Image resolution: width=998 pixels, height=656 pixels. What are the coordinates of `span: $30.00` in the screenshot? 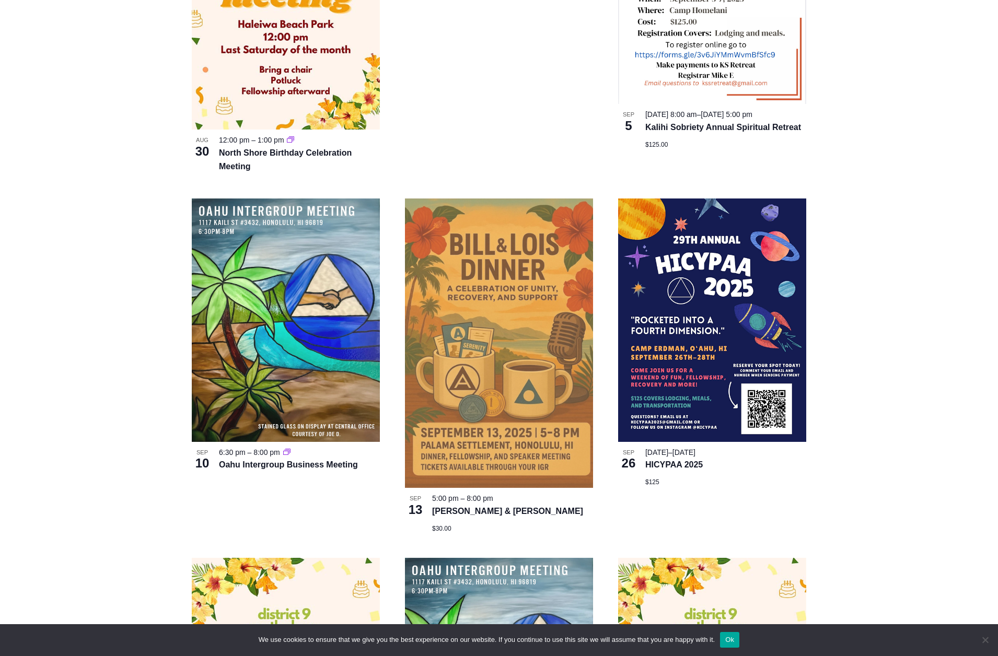 It's located at (442, 529).